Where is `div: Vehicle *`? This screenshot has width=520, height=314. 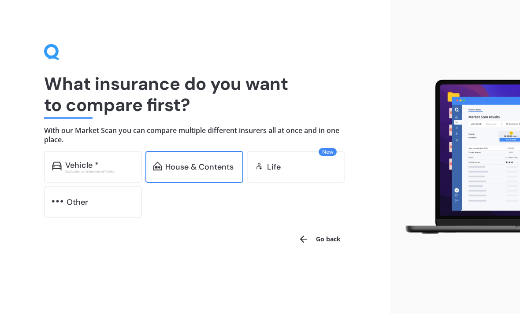
div: Vehicle * is located at coordinates (82, 165).